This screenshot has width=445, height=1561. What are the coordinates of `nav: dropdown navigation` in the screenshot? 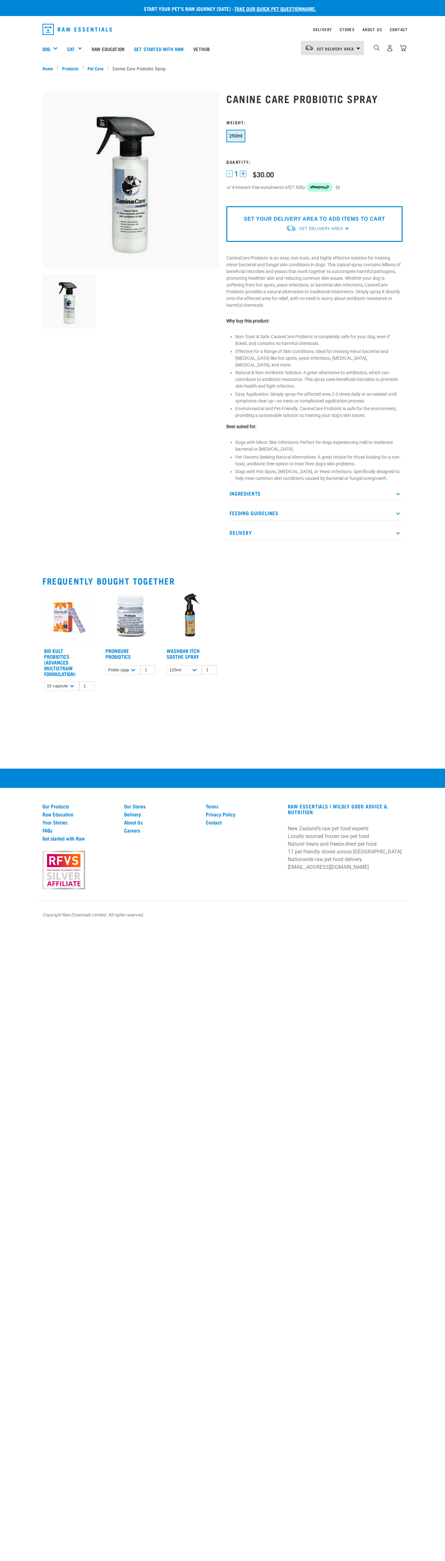 It's located at (222, 29).